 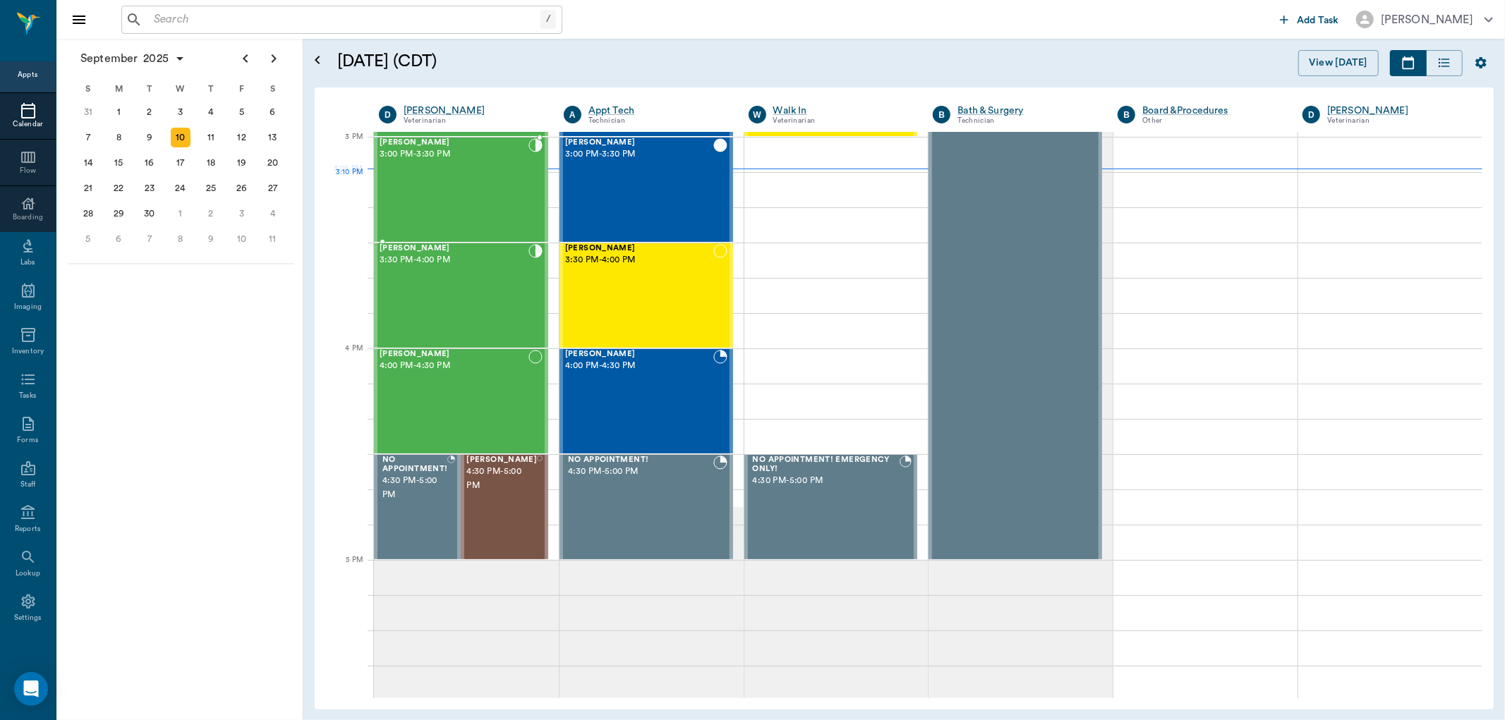 What do you see at coordinates (79, 20) in the screenshot?
I see `button: Close drawer` at bounding box center [79, 20].